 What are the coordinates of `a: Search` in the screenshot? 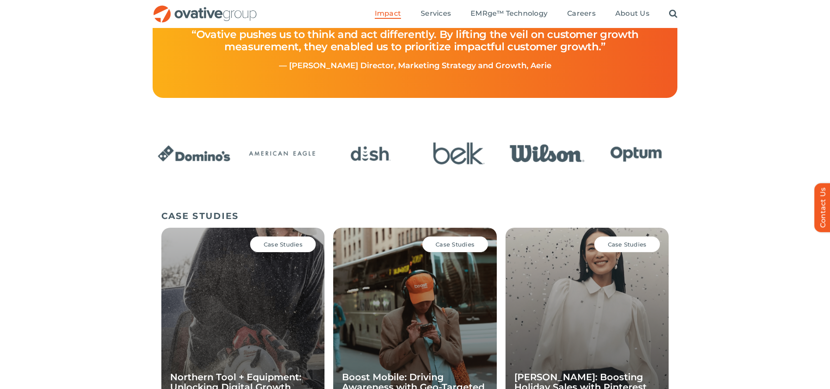 It's located at (673, 14).